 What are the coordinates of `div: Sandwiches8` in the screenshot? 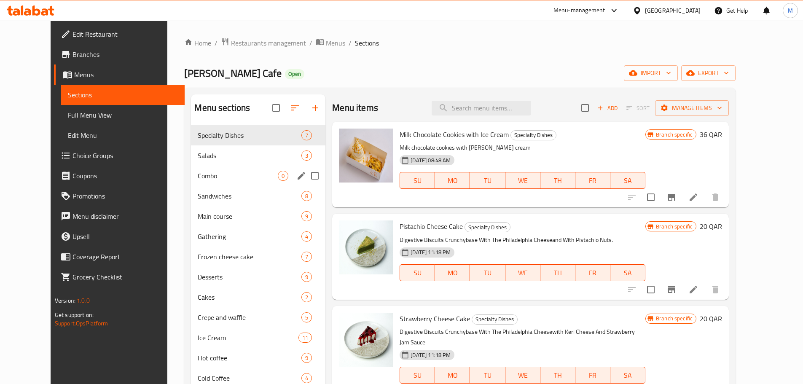 It's located at (258, 196).